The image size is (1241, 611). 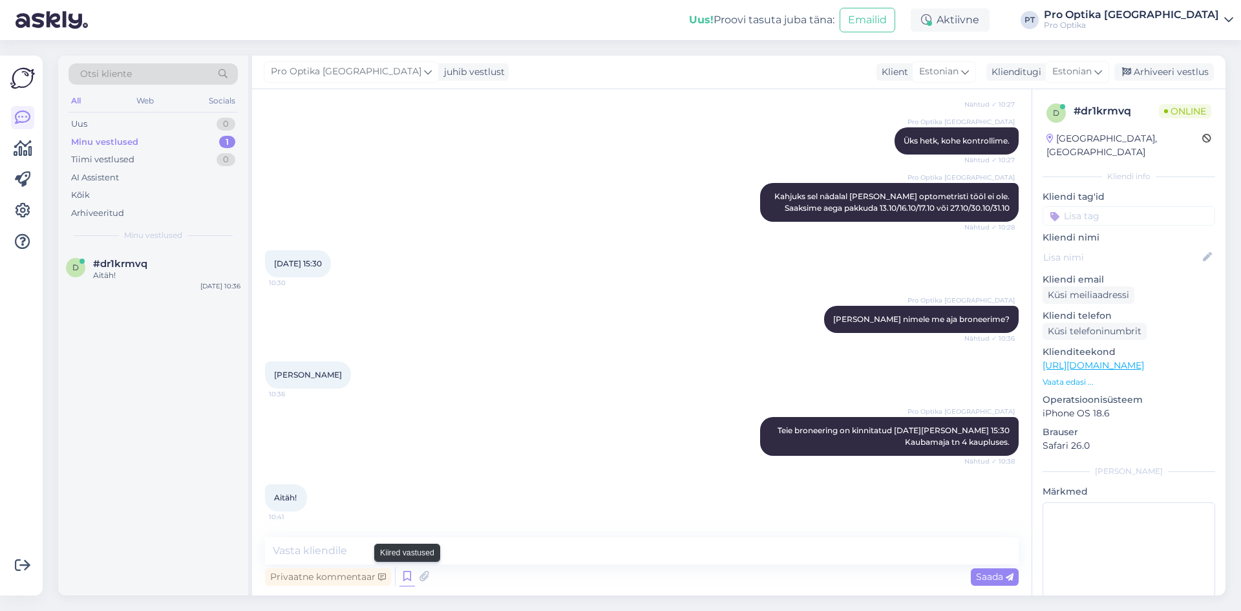 What do you see at coordinates (472, 72) in the screenshot?
I see `div: juhib vestlust` at bounding box center [472, 72].